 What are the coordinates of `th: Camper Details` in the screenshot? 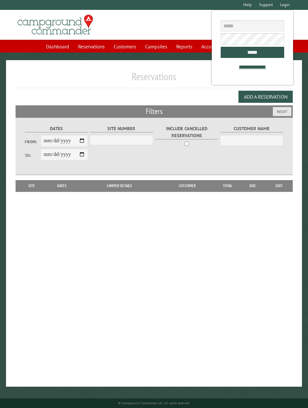 It's located at (119, 186).